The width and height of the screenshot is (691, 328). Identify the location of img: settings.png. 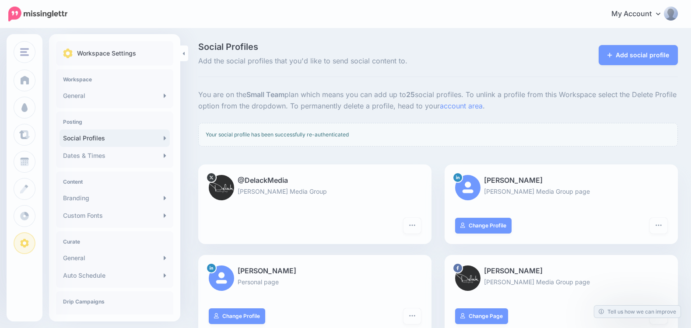
(68, 53).